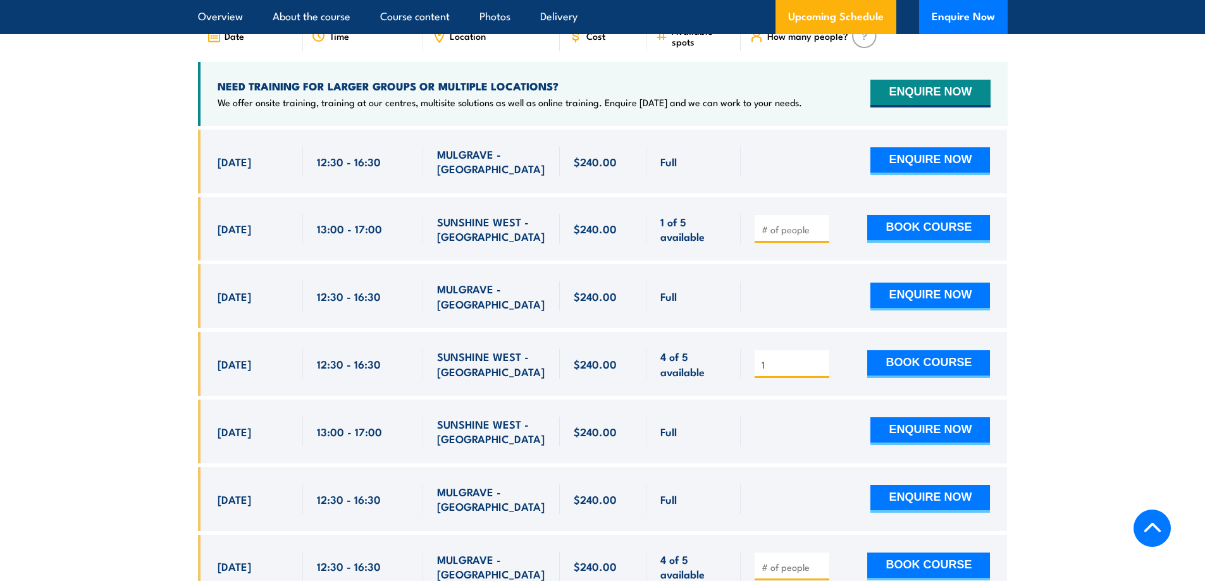 Image resolution: width=1205 pixels, height=581 pixels. Describe the element at coordinates (808, 35) in the screenshot. I see `span: How many people?` at that location.